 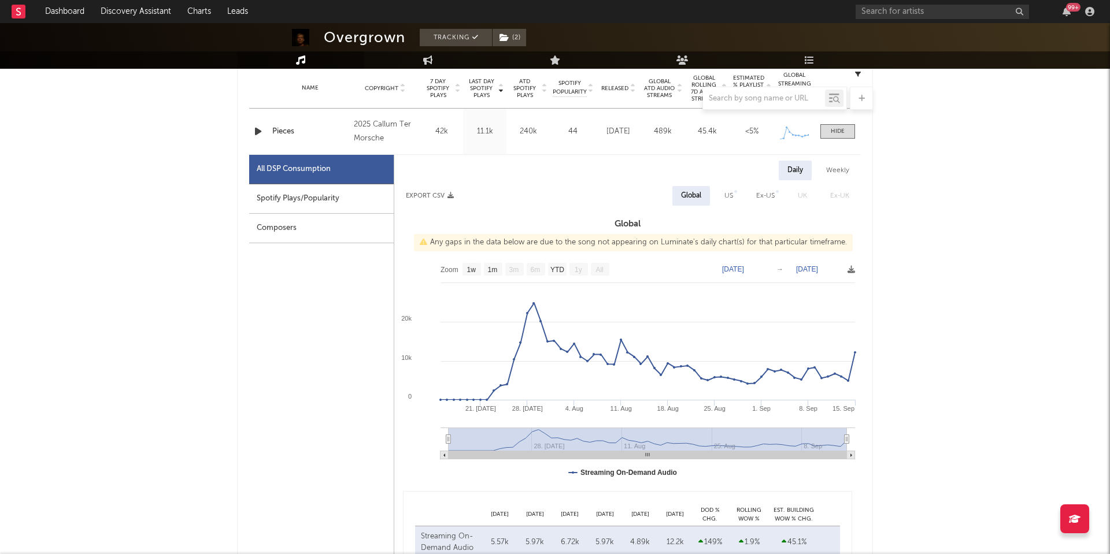 What do you see at coordinates (662, 132) in the screenshot?
I see `div: 489k` at bounding box center [662, 132].